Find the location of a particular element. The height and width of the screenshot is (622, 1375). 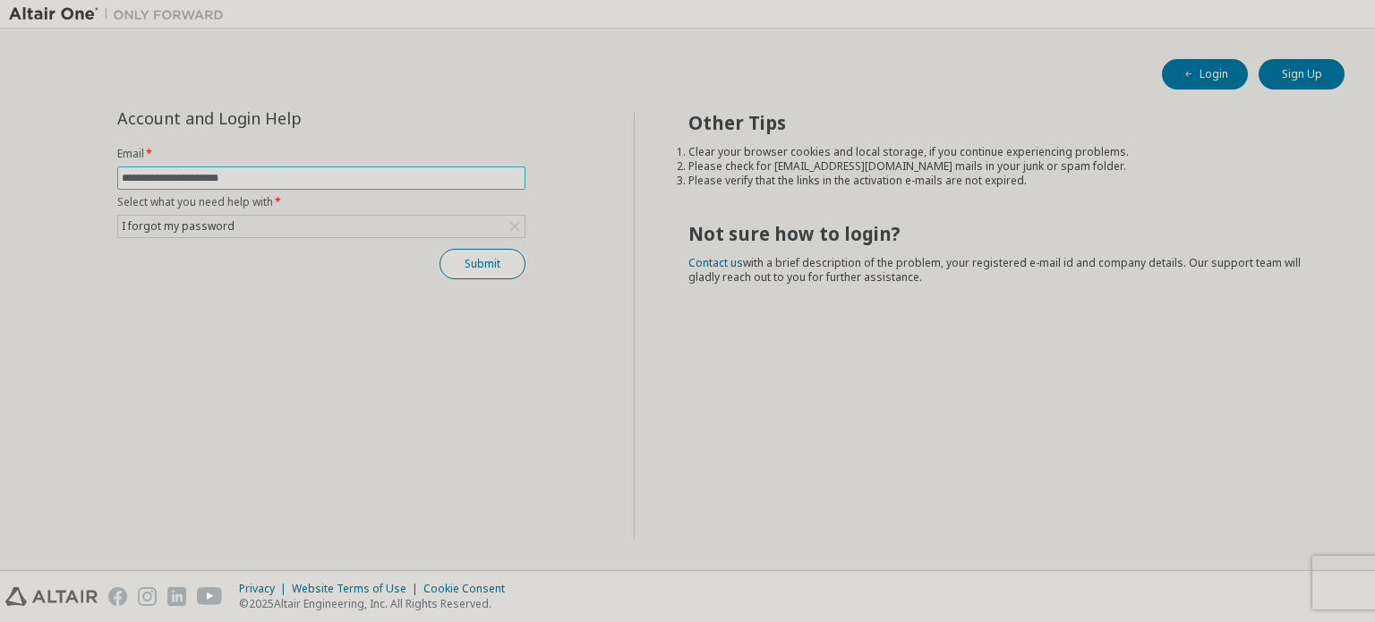

li: Clear your browser cookies and local storage, if you continue experiencing problems. is located at coordinates (1001, 152).